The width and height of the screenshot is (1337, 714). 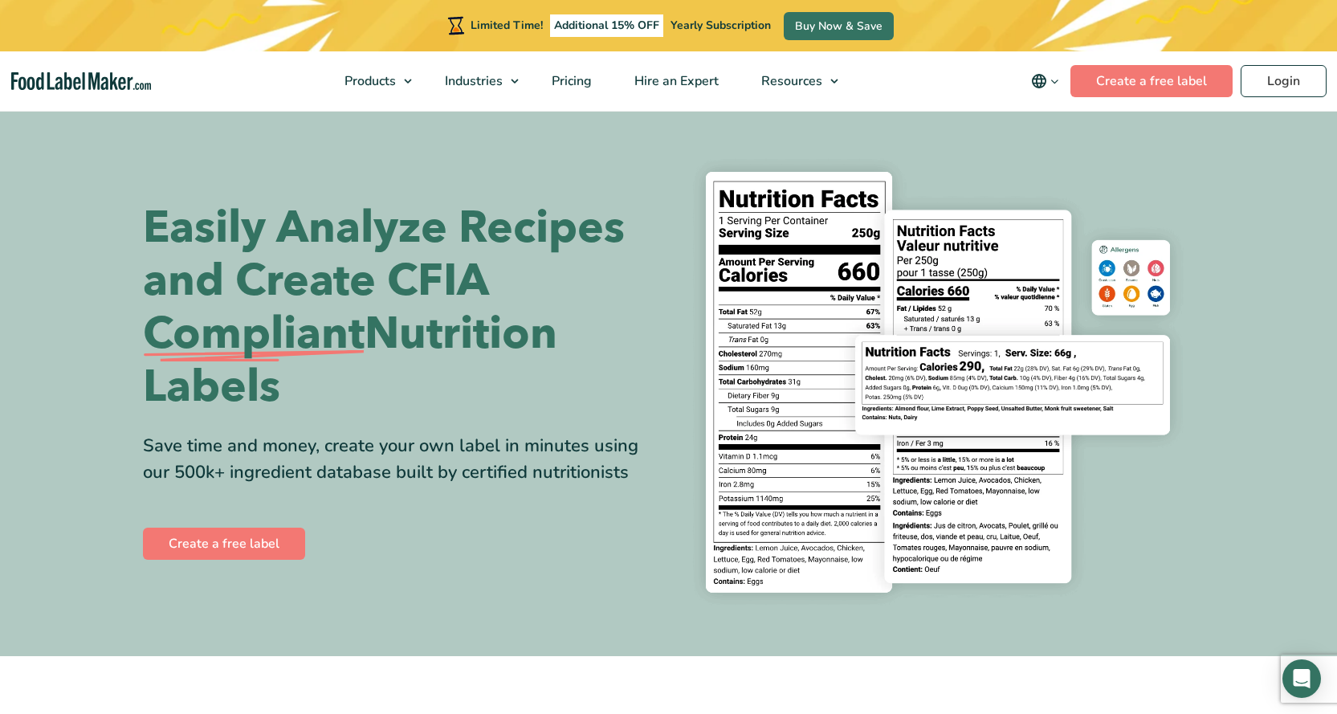 I want to click on a: Resources, so click(x=793, y=81).